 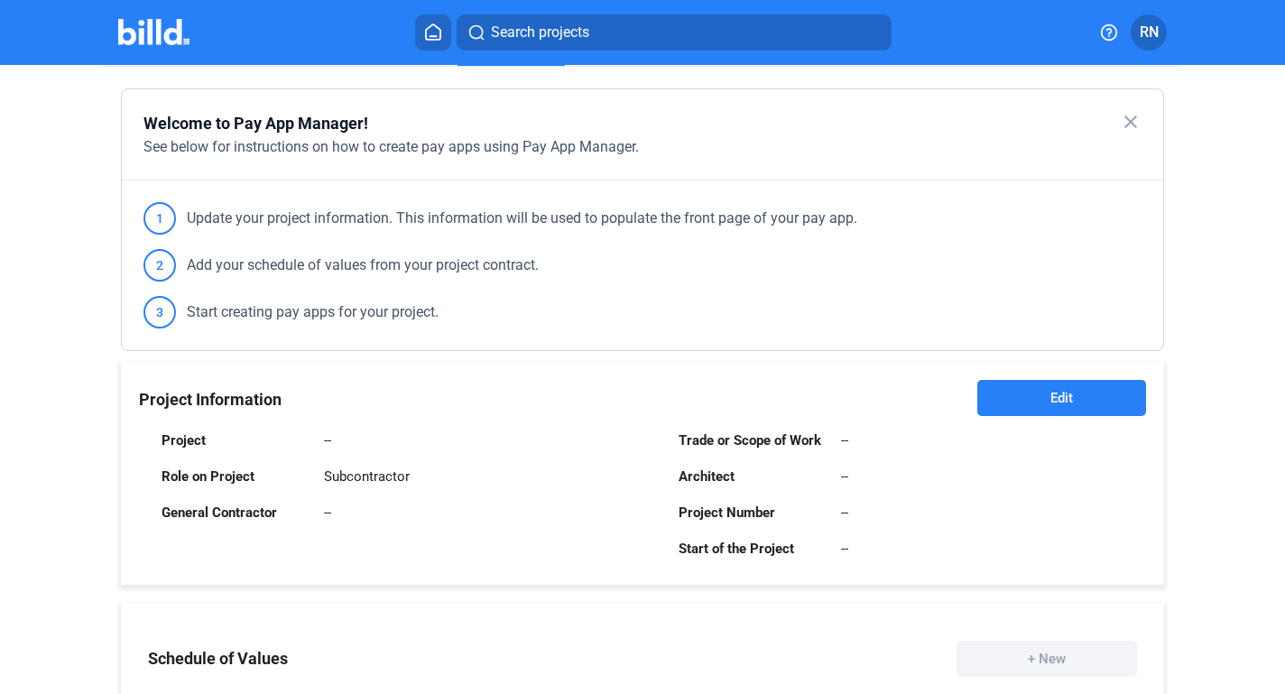 I want to click on span: 1, so click(x=160, y=218).